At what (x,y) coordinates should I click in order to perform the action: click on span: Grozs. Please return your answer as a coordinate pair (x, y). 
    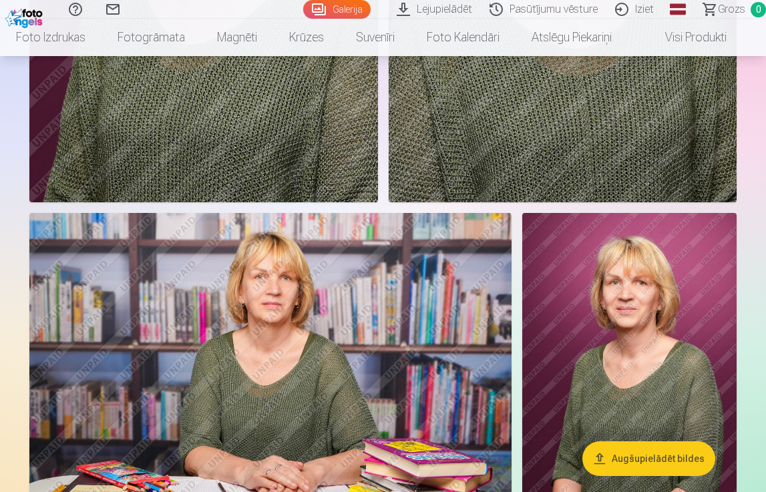
    Looking at the image, I should click on (731, 9).